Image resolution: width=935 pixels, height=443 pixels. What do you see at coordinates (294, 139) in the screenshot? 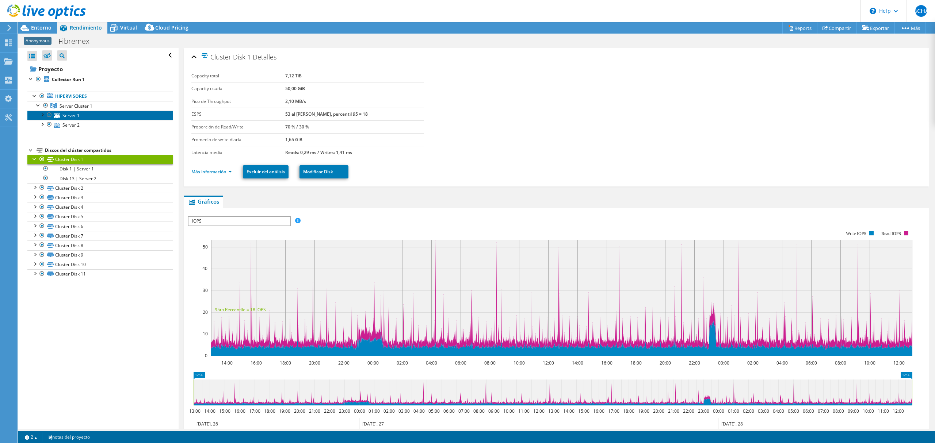
I see `b: 1,65 GiB` at bounding box center [294, 139].